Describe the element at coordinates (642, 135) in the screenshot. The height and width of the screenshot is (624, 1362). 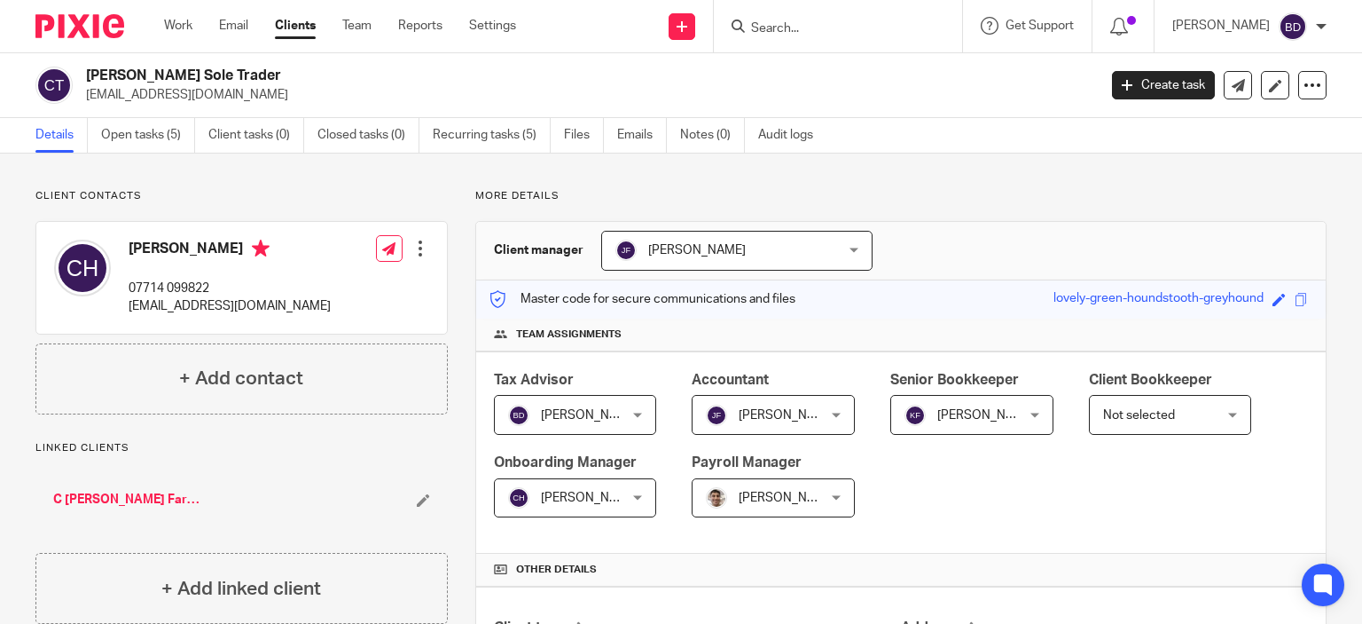
I see `a: Emails` at that location.